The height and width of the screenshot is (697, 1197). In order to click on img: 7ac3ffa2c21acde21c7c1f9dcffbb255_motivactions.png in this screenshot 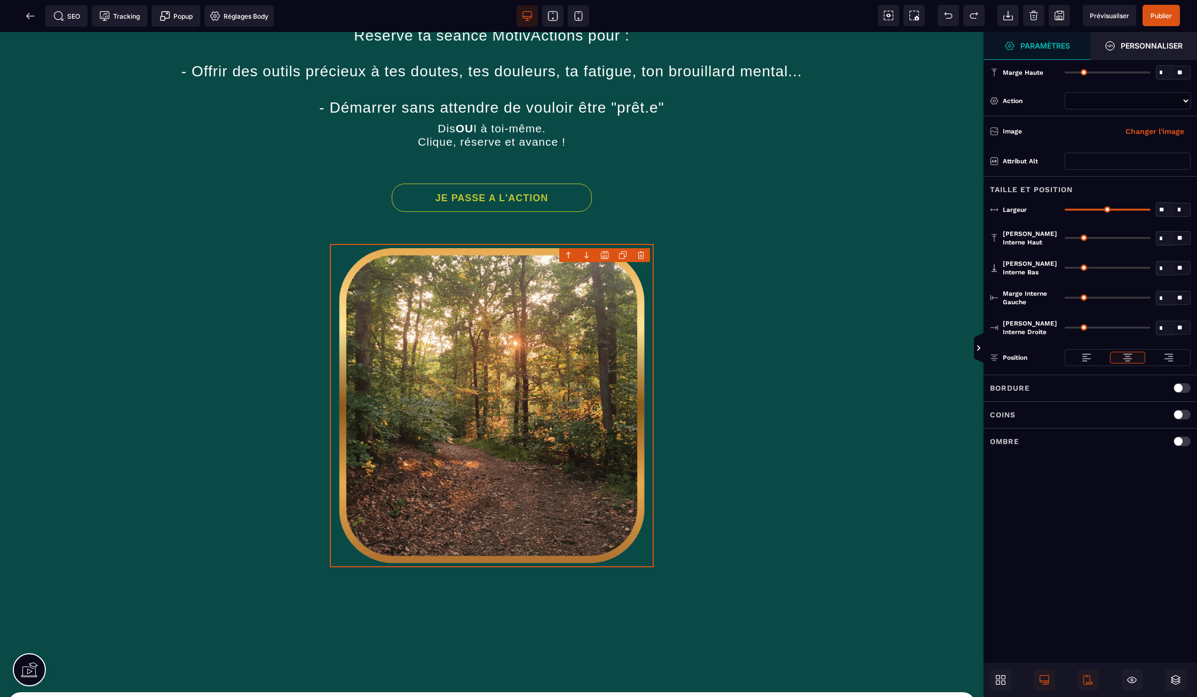, I will do `click(491, 373)`.